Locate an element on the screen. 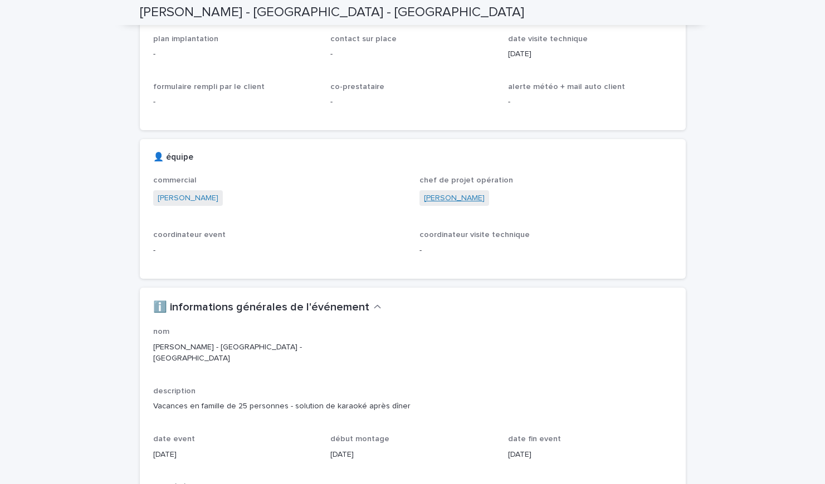 The image size is (825, 484). h2: 👤 équipe is located at coordinates (173, 158).